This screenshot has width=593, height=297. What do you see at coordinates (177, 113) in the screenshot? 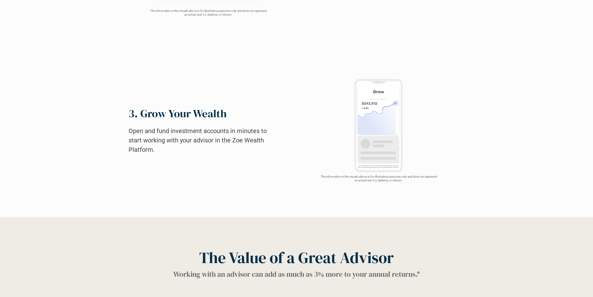
I see `h2: 3. Grow Your Wealth` at bounding box center [177, 113].